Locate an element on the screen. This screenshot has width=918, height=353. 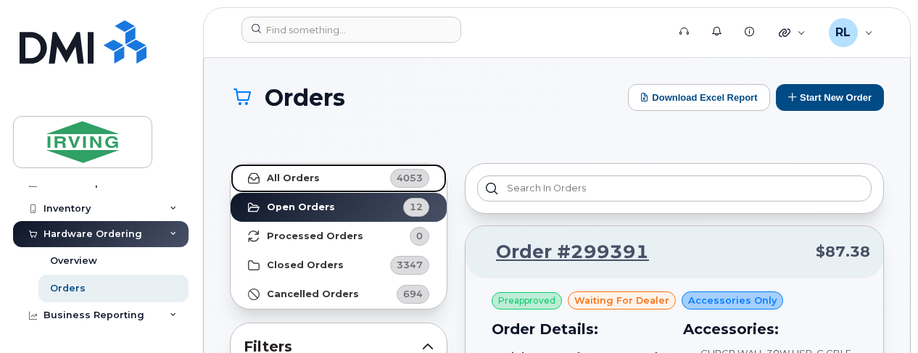
strong: Open Orders is located at coordinates (301, 207).